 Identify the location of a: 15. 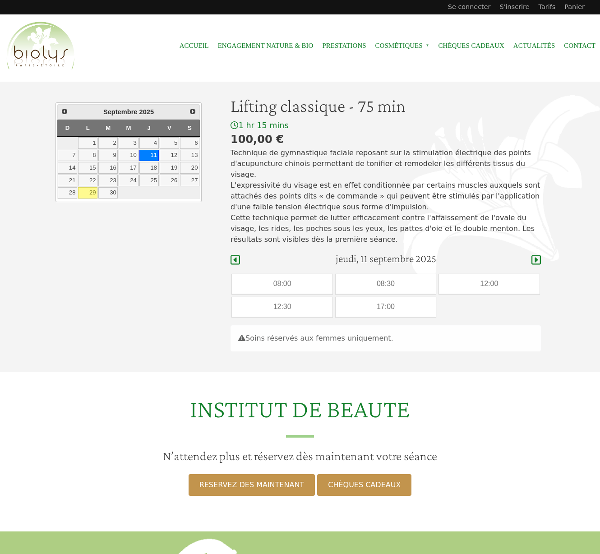
(88, 168).